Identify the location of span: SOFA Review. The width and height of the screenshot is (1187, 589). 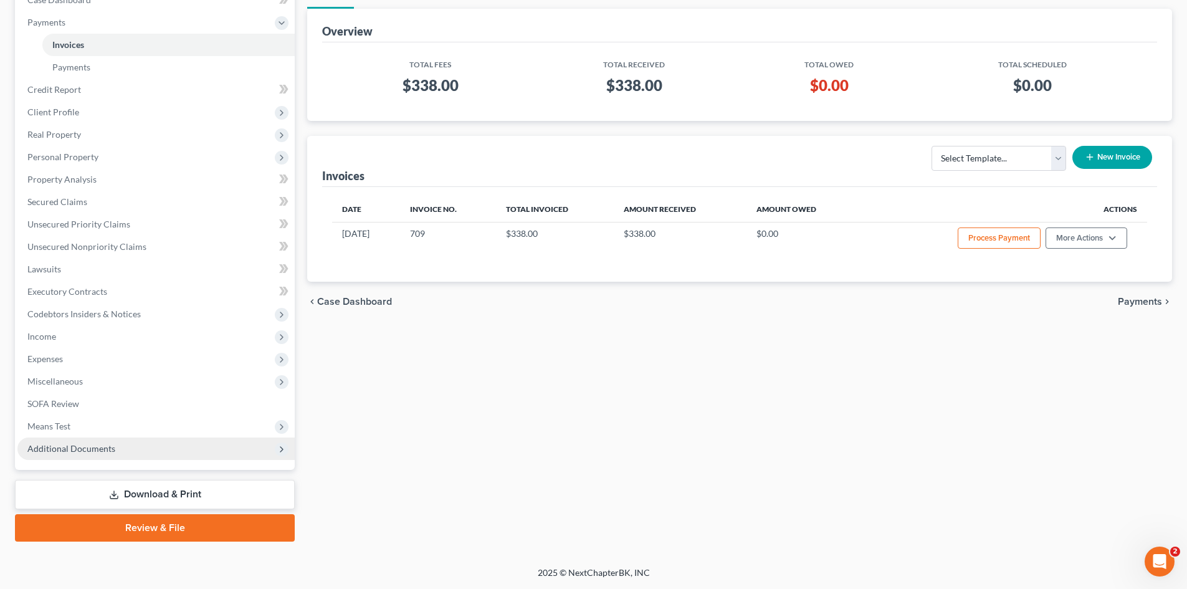
(53, 403).